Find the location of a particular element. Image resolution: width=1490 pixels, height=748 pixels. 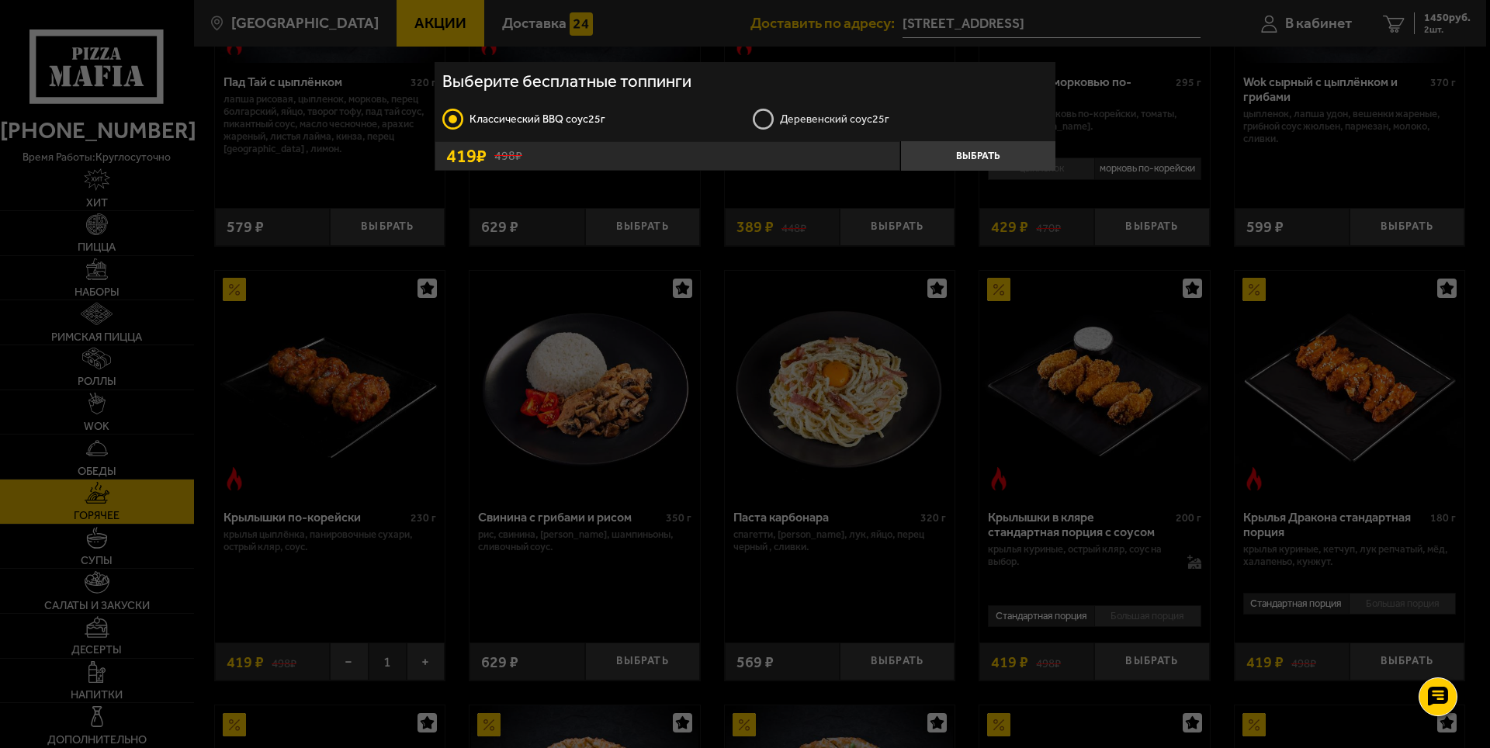

span: 419 ₽ is located at coordinates (466, 156).